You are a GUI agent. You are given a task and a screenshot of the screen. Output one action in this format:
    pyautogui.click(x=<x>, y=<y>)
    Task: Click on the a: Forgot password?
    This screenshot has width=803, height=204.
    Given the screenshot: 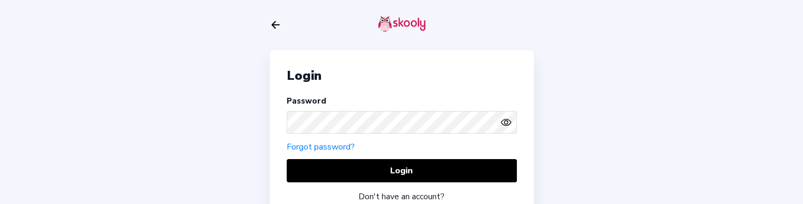 What is the action you would take?
    pyautogui.click(x=320, y=147)
    